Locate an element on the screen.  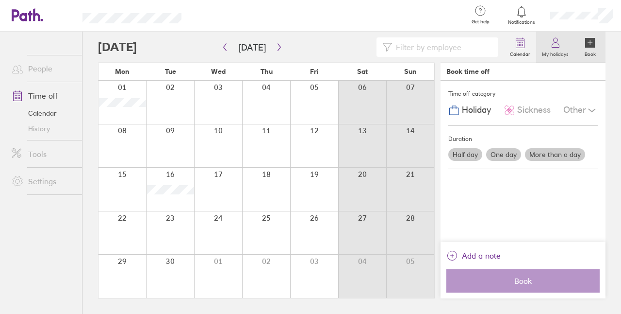
span: Holiday is located at coordinates (477, 110).